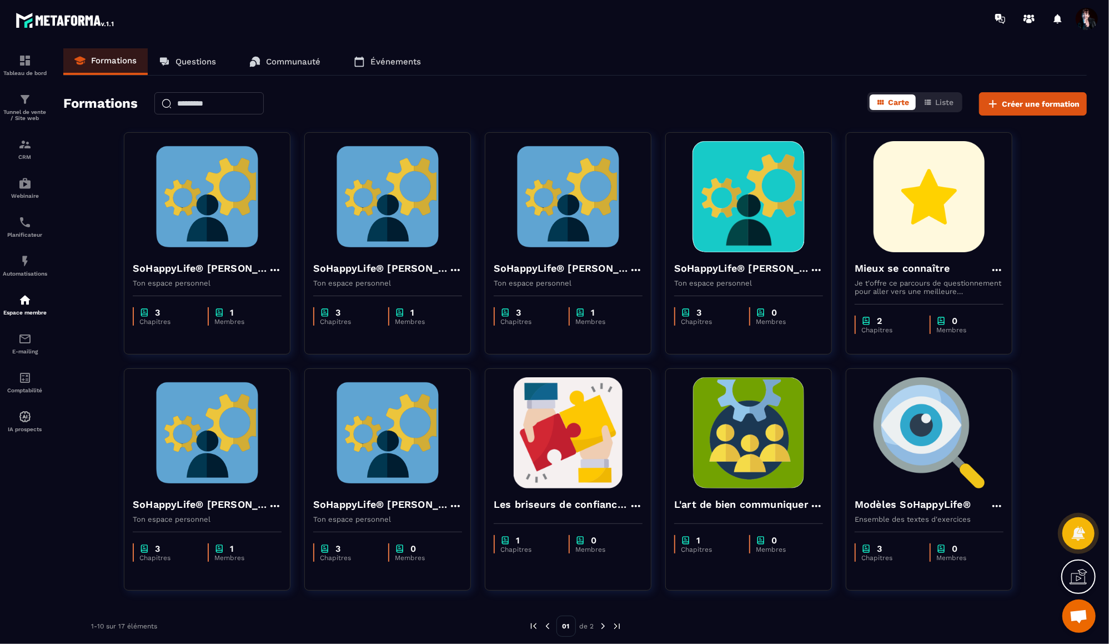  Describe the element at coordinates (755, 486) in the screenshot. I see `a: formation-backgroundL'art de bien communiquerchapter1Chapitreschapter0Membres` at that location.